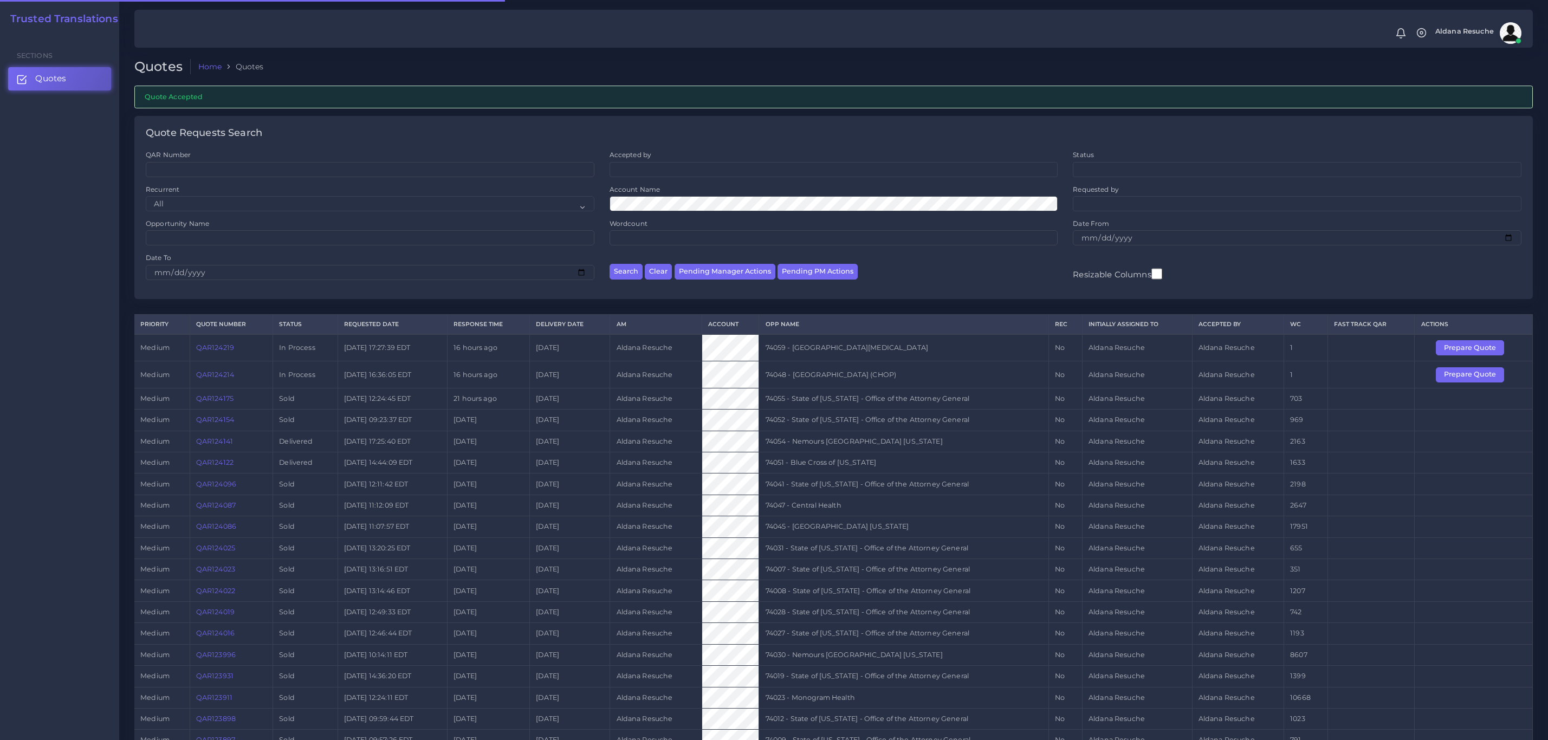 This screenshot has width=1548, height=740. Describe the element at coordinates (215, 462) in the screenshot. I see `a: QAR124122` at that location.